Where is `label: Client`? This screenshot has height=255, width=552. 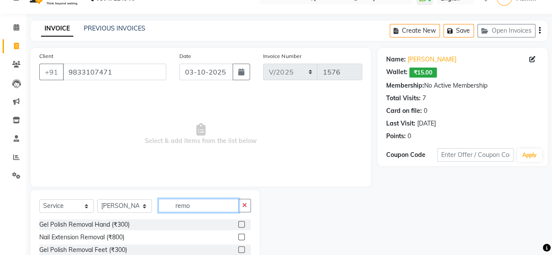
label: Client is located at coordinates (46, 56).